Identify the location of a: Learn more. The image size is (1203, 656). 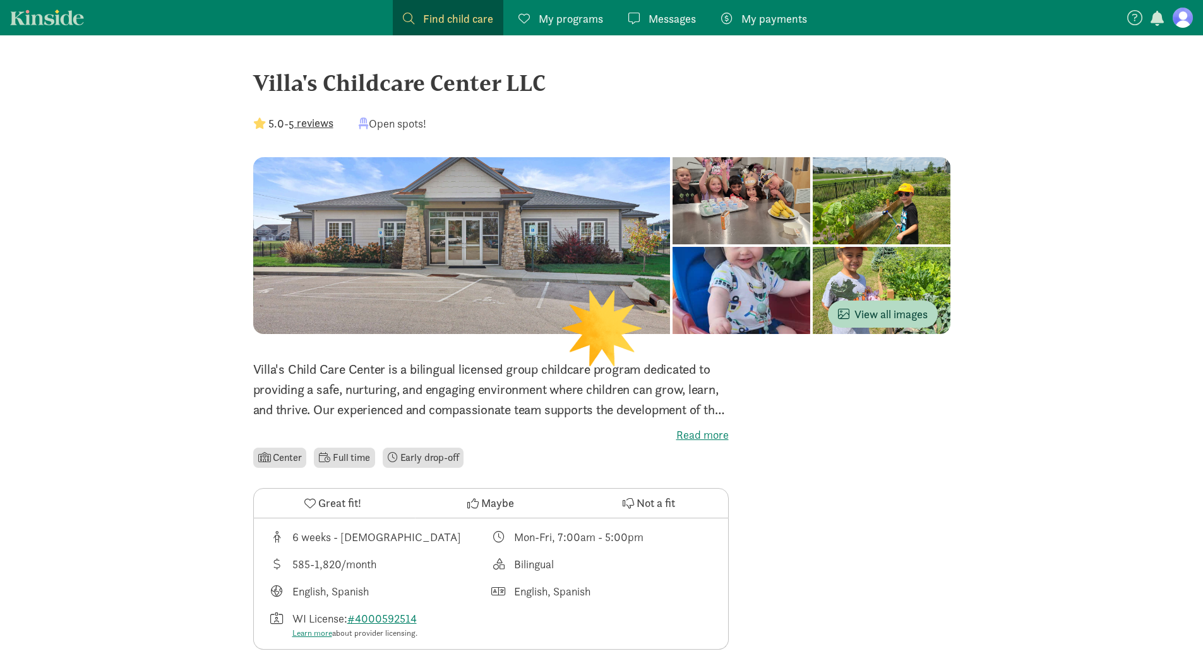
(312, 633).